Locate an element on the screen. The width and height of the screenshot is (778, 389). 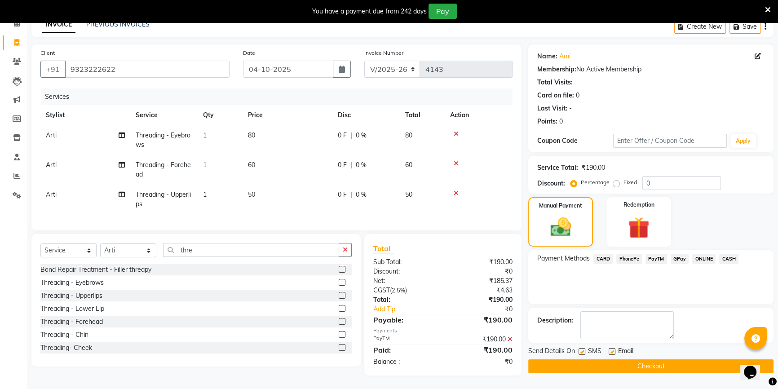
label: Percentage is located at coordinates (595, 182).